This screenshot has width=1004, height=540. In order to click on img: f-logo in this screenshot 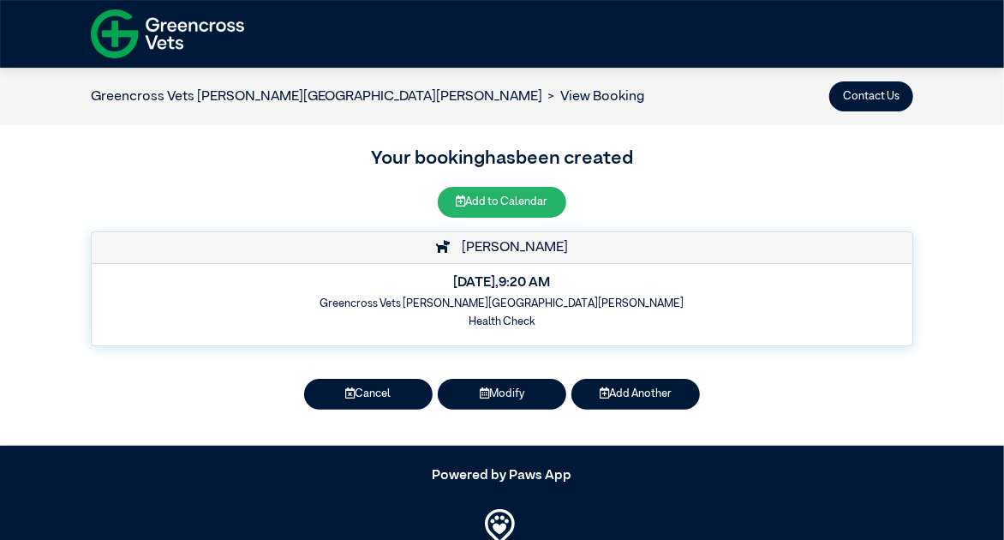, I will do `click(167, 33)`.